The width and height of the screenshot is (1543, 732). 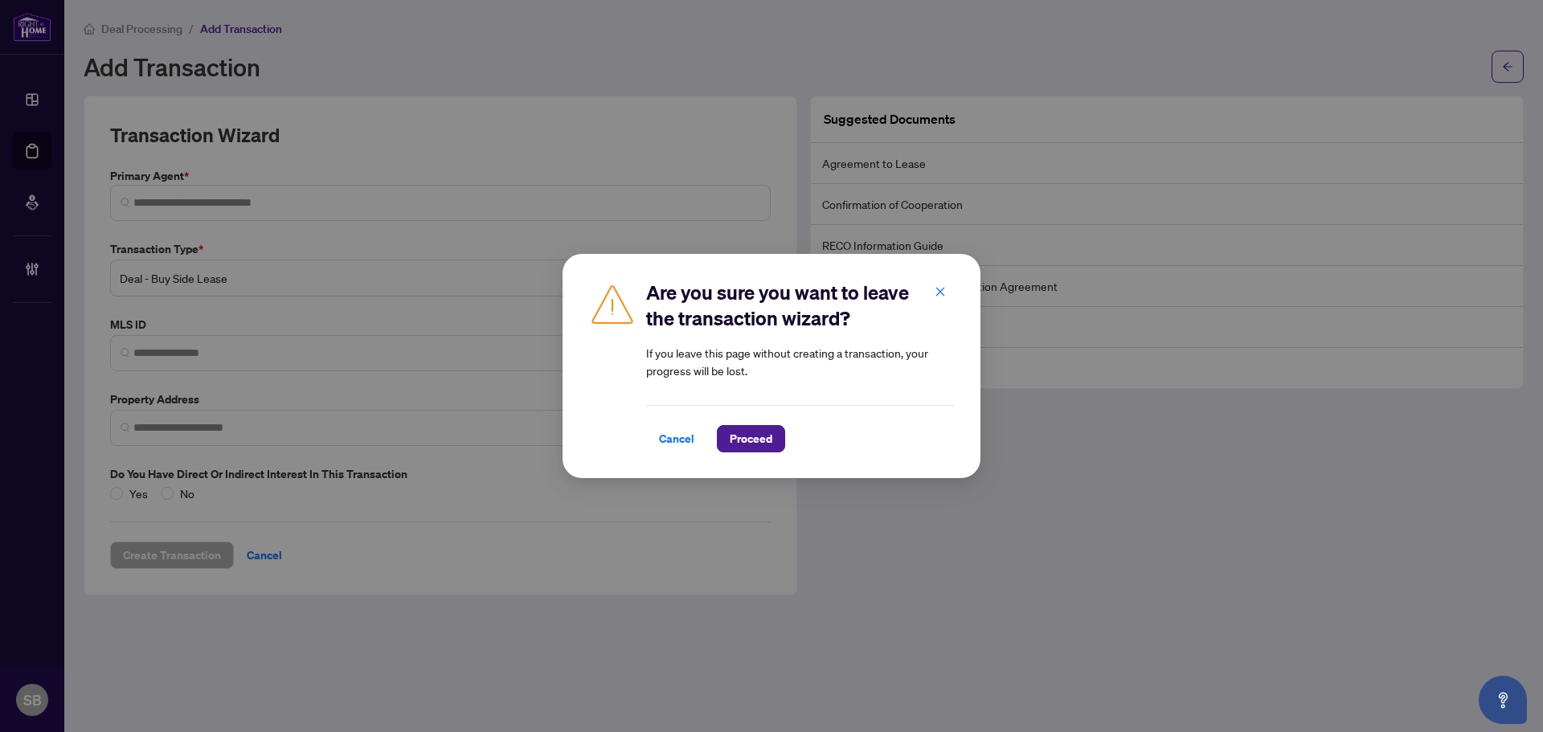 I want to click on span: close, so click(x=940, y=292).